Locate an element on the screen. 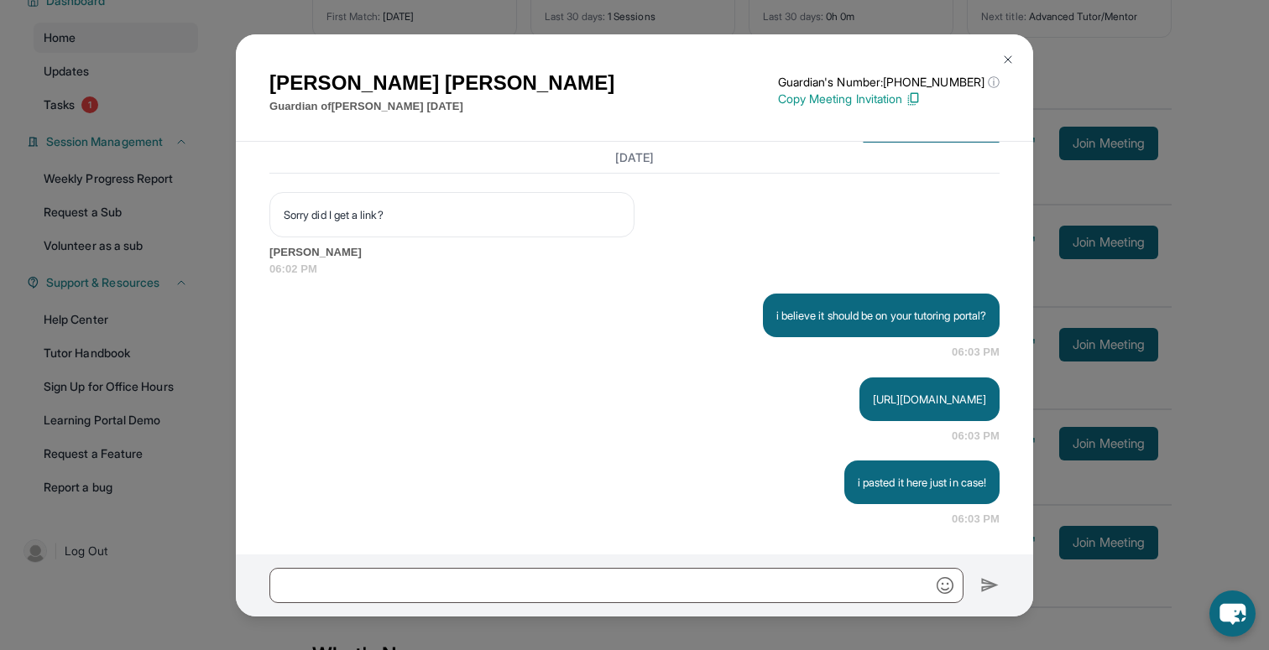 This screenshot has width=1269, height=650. span: ⓘ is located at coordinates (994, 82).